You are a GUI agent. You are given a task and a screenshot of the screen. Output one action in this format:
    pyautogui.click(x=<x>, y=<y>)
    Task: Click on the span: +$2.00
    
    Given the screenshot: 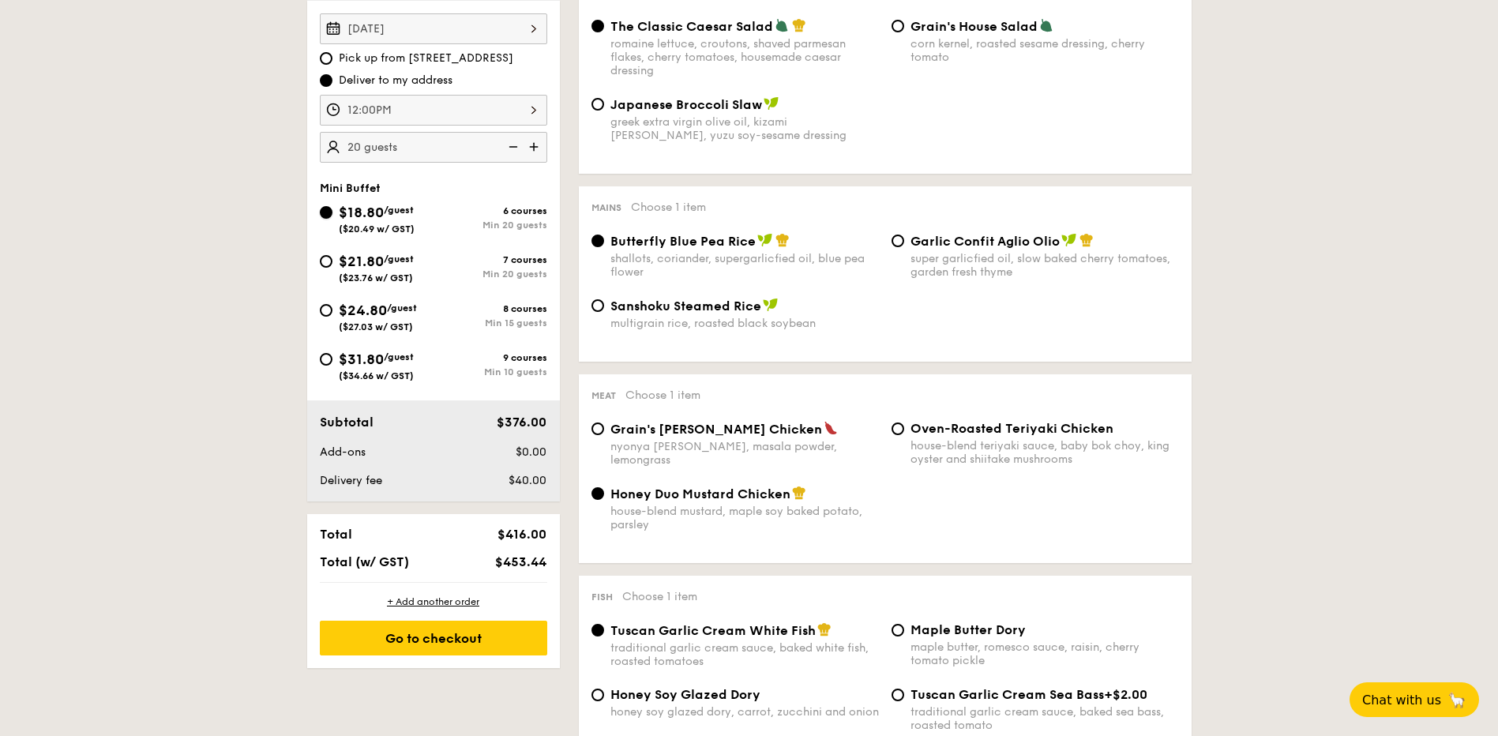 What is the action you would take?
    pyautogui.click(x=1125, y=694)
    